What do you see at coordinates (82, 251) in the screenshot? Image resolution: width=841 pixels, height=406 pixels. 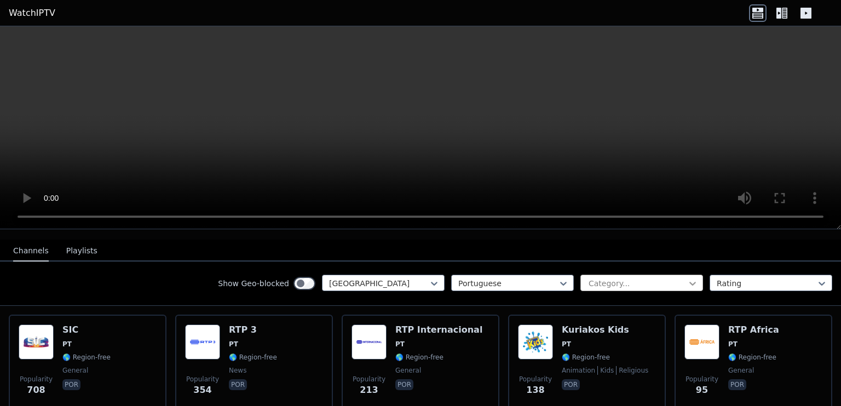 I see `button: Playlists` at bounding box center [82, 251].